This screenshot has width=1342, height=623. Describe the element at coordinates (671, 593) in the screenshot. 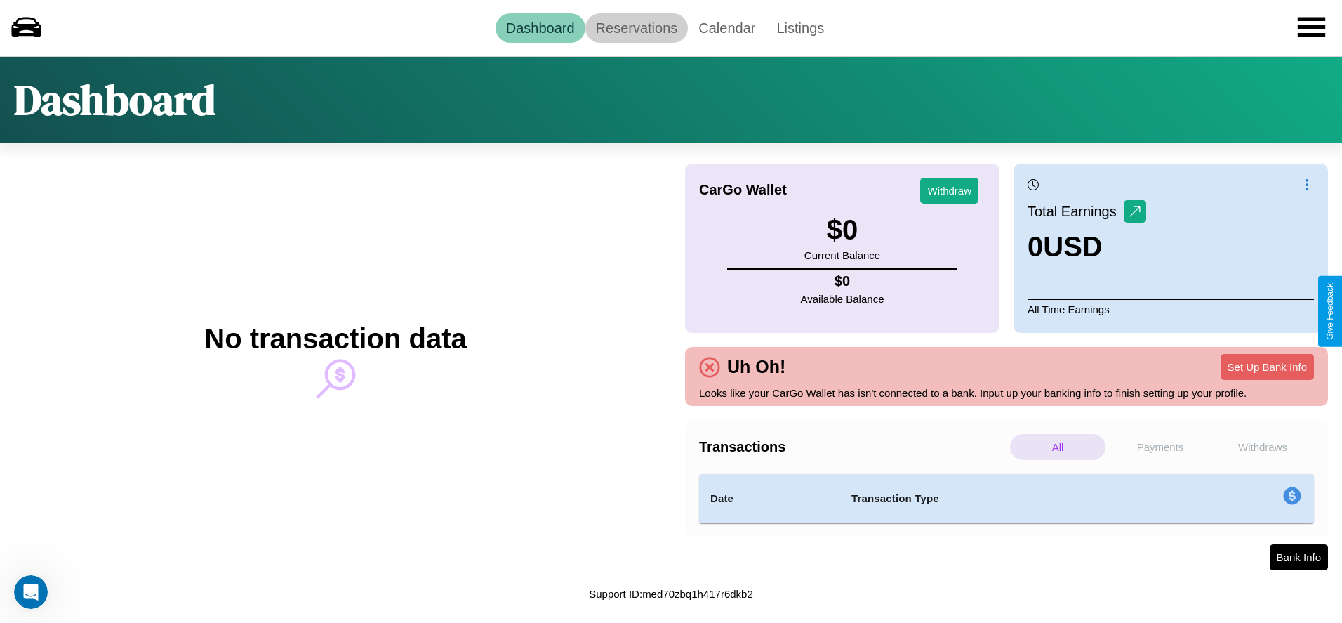

I see `p: Support ID: med70zbq1h417r6dkb2` at that location.